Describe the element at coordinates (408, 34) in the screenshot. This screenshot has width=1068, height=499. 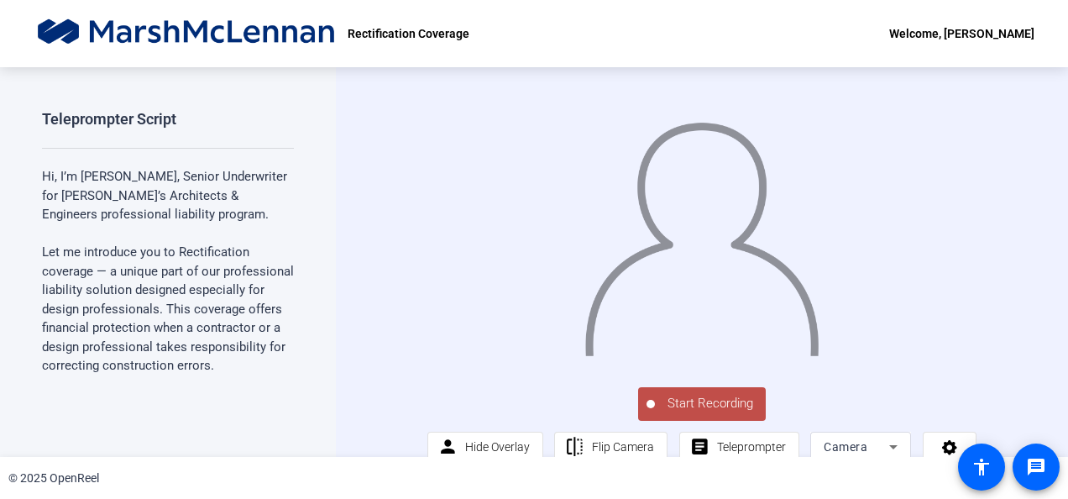
I see `p: Rectification Coverage` at that location.